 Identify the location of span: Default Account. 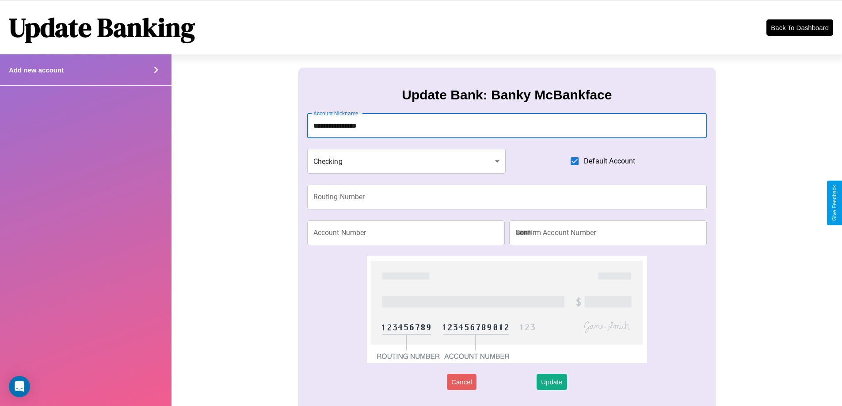
(610, 161).